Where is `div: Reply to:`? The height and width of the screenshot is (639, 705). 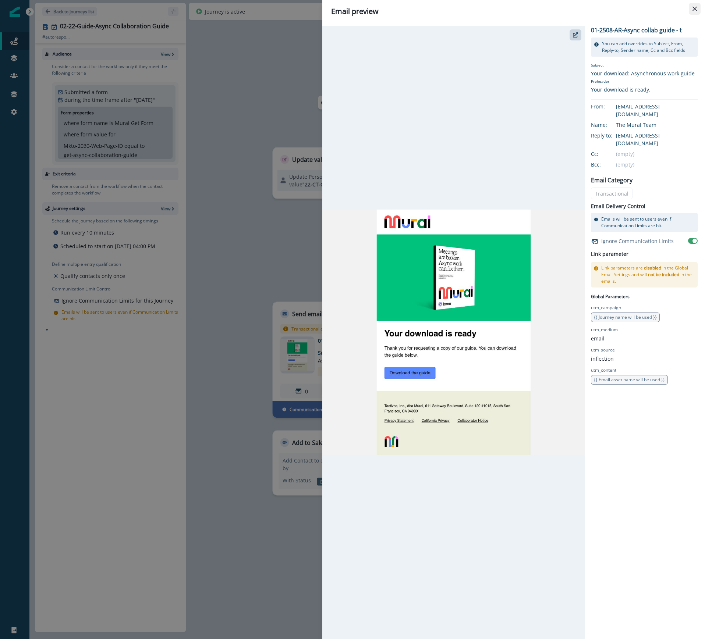 div: Reply to: is located at coordinates (609, 135).